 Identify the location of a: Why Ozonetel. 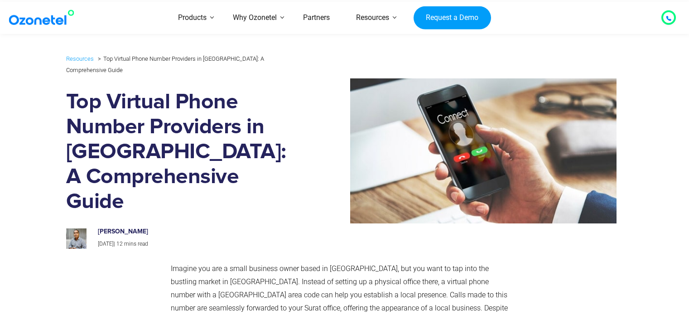
(255, 18).